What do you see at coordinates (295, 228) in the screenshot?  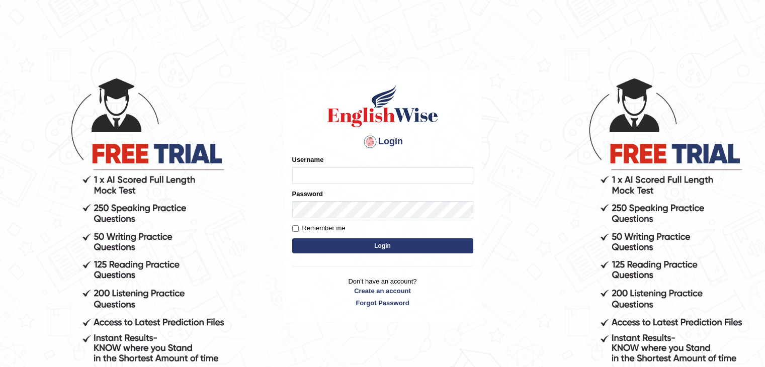 I see `input: Remember me` at bounding box center [295, 228].